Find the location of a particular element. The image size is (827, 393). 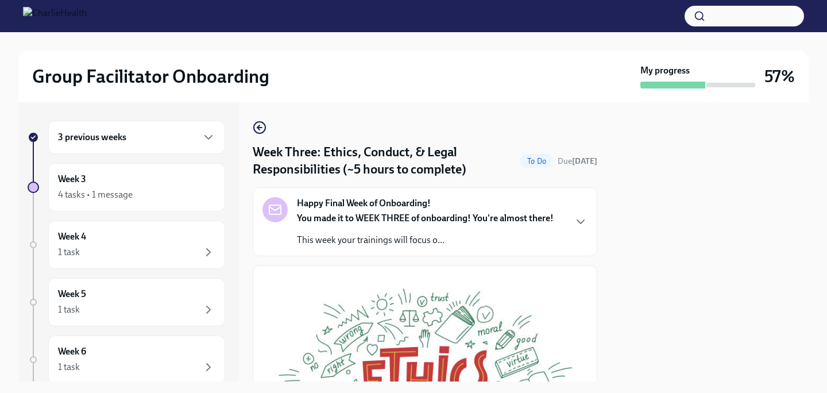

a: Week 61 task is located at coordinates (126, 360).